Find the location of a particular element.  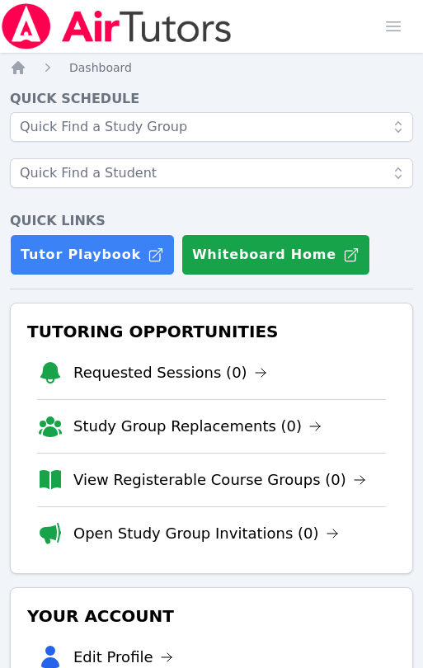

span: Dashboard is located at coordinates (101, 68).